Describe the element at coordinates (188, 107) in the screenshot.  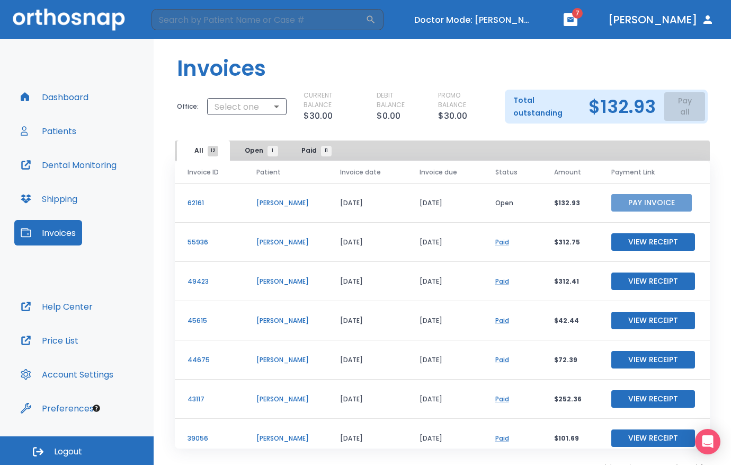
I see `p: Office:` at that location.